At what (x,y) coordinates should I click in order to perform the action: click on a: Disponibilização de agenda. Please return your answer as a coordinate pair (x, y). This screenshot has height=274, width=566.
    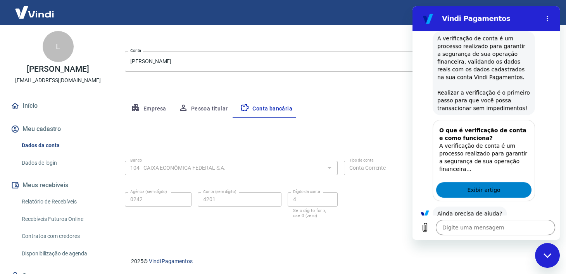
    Looking at the image, I should click on (62, 254).